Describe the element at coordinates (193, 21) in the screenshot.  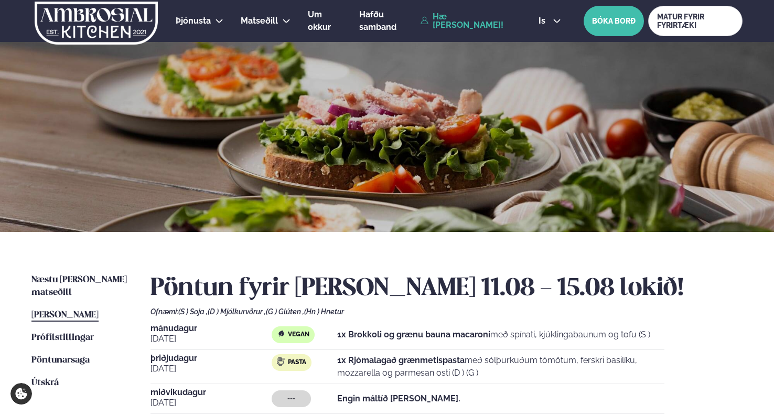
I see `a: Þjónusta` at that location.